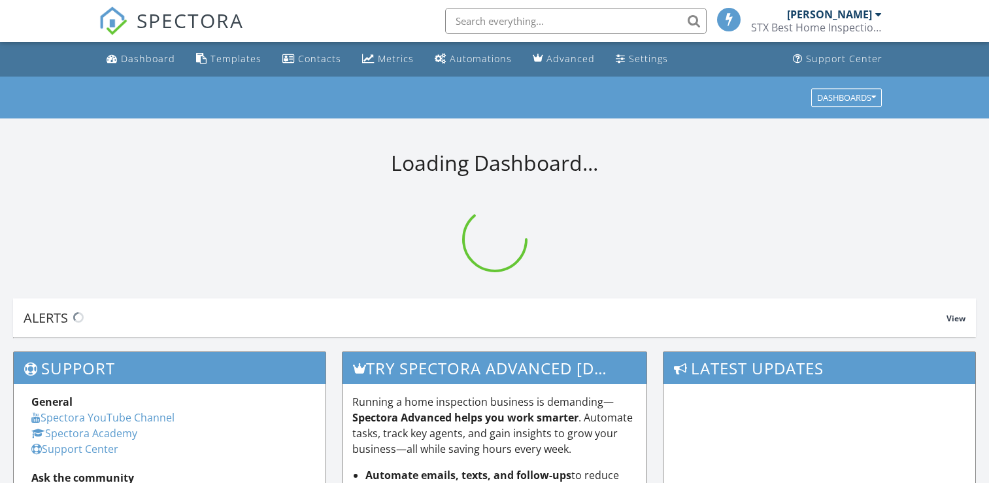 This screenshot has height=483, width=989. Describe the element at coordinates (466, 417) in the screenshot. I see `strong: Spectora Advanced helps you work smarter` at that location.